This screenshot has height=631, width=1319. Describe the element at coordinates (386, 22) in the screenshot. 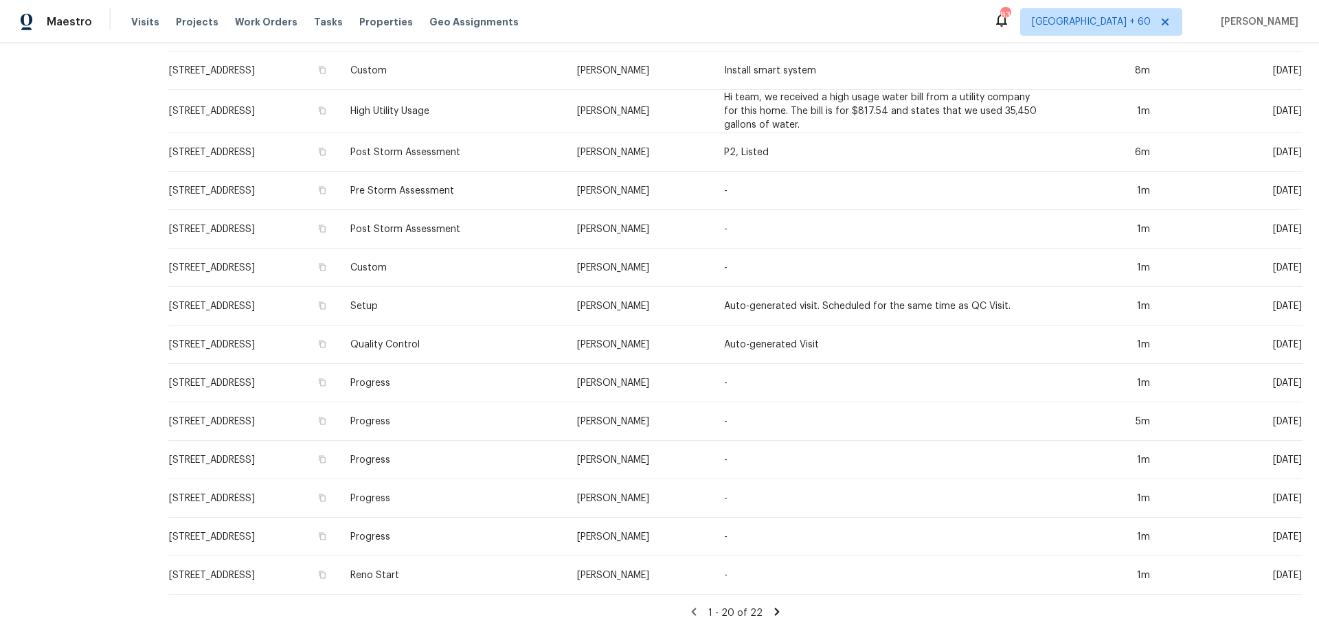

I see `span: Properties` at that location.